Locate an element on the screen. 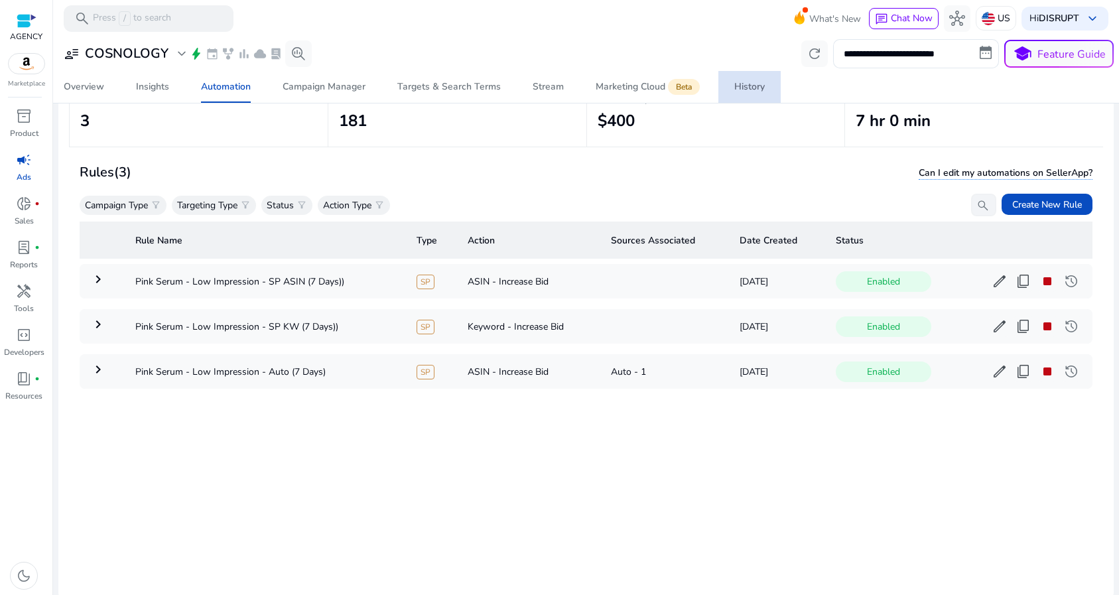  span: search_insights is located at coordinates (298, 54).